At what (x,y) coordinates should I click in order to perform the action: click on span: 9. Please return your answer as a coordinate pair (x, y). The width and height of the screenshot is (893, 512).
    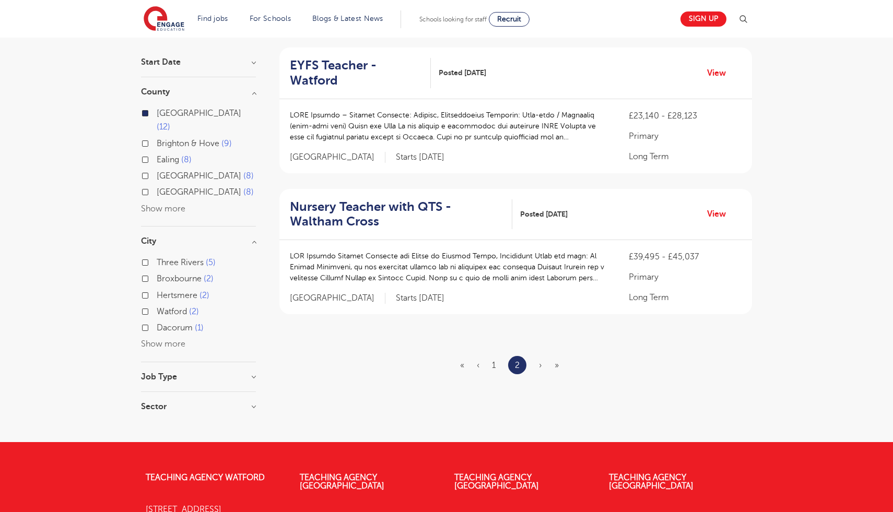
    Looking at the image, I should click on (227, 144).